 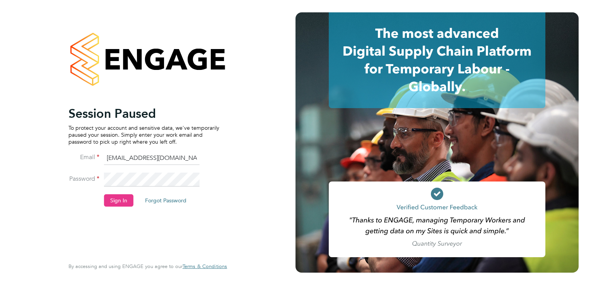 What do you see at coordinates (152, 158) in the screenshot?
I see `input: Enter your work email...` at bounding box center [152, 158].